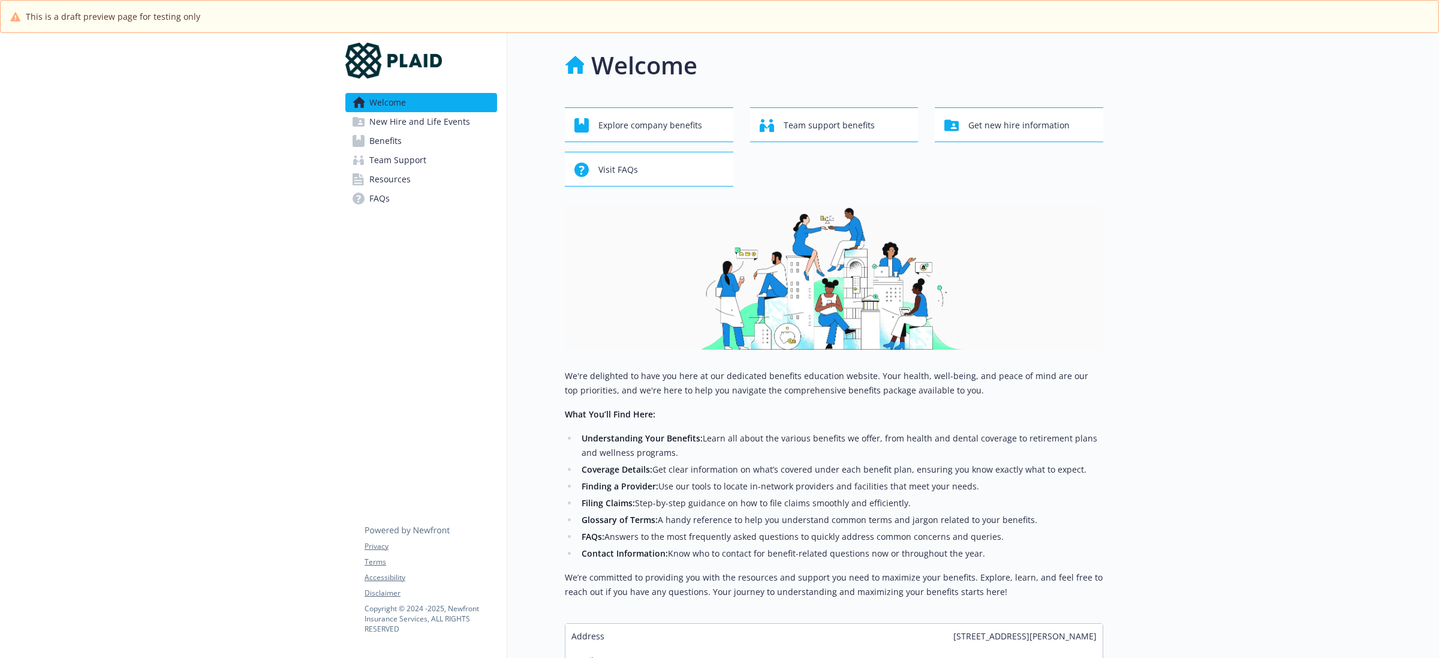 The width and height of the screenshot is (1439, 658). I want to click on span: Address, so click(588, 636).